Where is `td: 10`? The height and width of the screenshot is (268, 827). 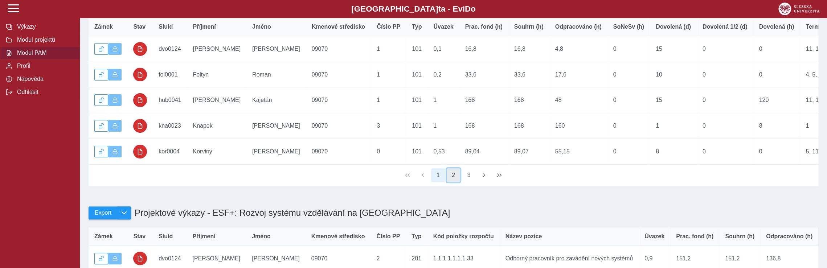
td: 10 is located at coordinates (673, 74).